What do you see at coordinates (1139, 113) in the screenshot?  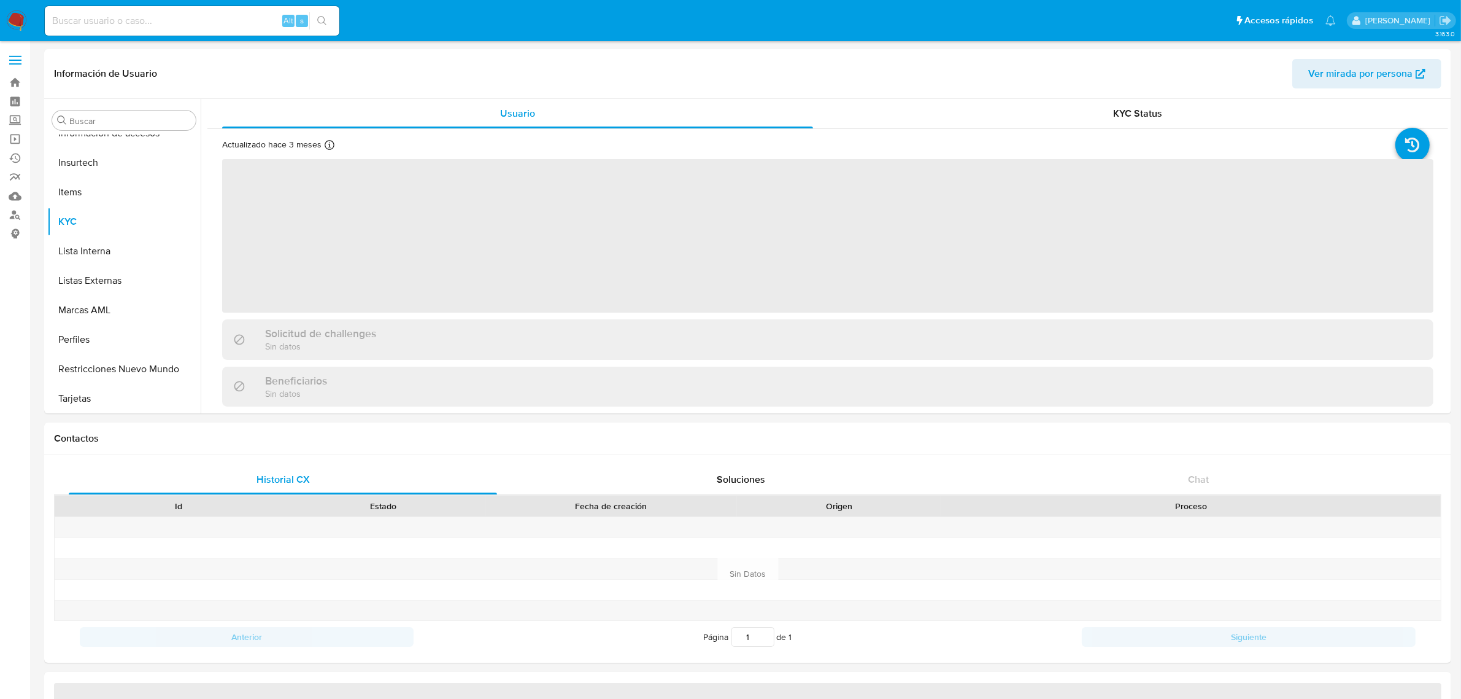 I see `span: KYC Status` at bounding box center [1139, 113].